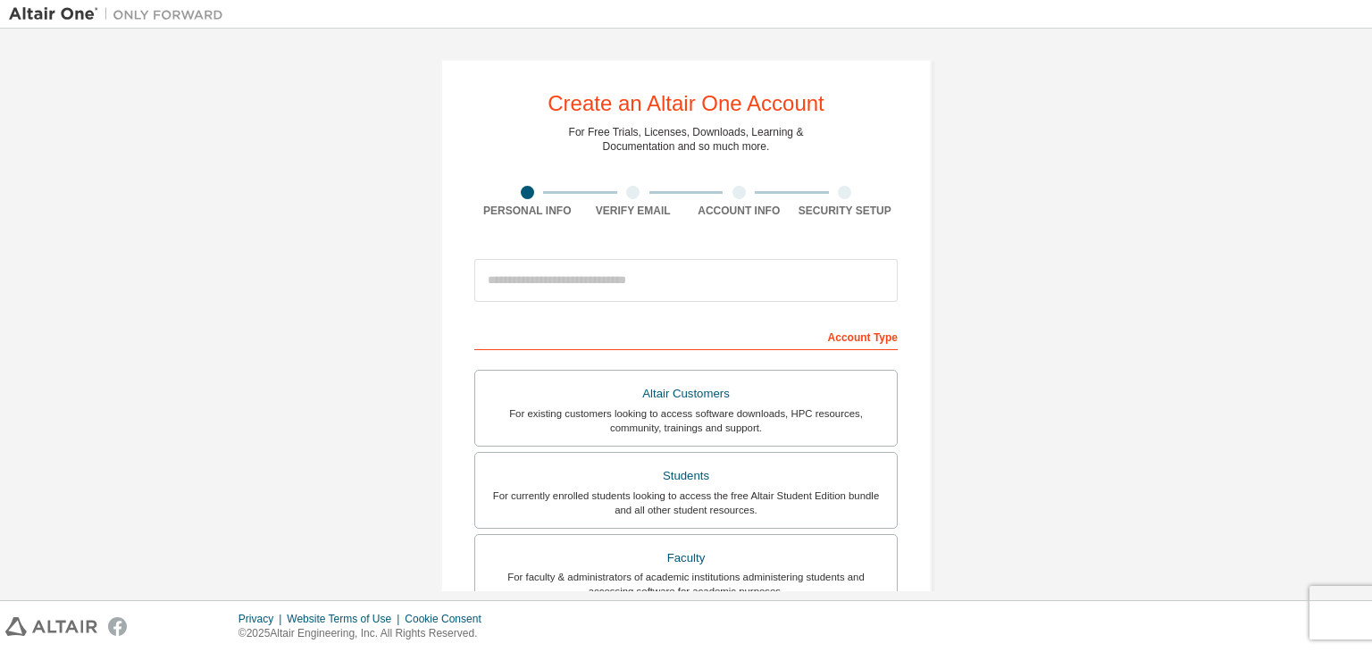 The height and width of the screenshot is (652, 1372). I want to click on div: Account Info, so click(739, 211).